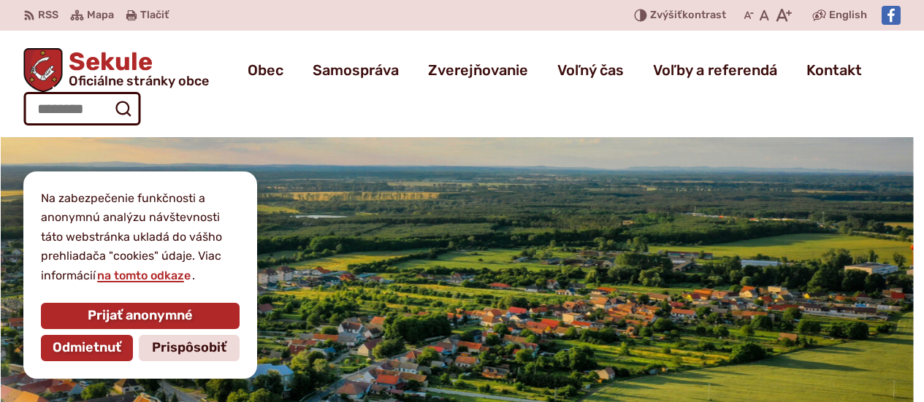 The height and width of the screenshot is (402, 924). What do you see at coordinates (189, 348) in the screenshot?
I see `span: Prispôsobiť` at bounding box center [189, 348].